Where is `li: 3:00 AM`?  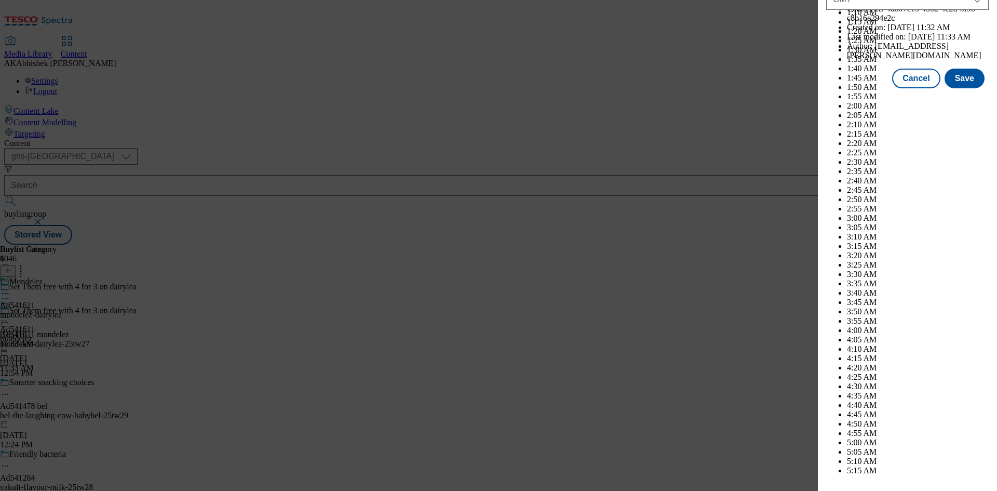 li: 3:00 AM is located at coordinates (918, 218).